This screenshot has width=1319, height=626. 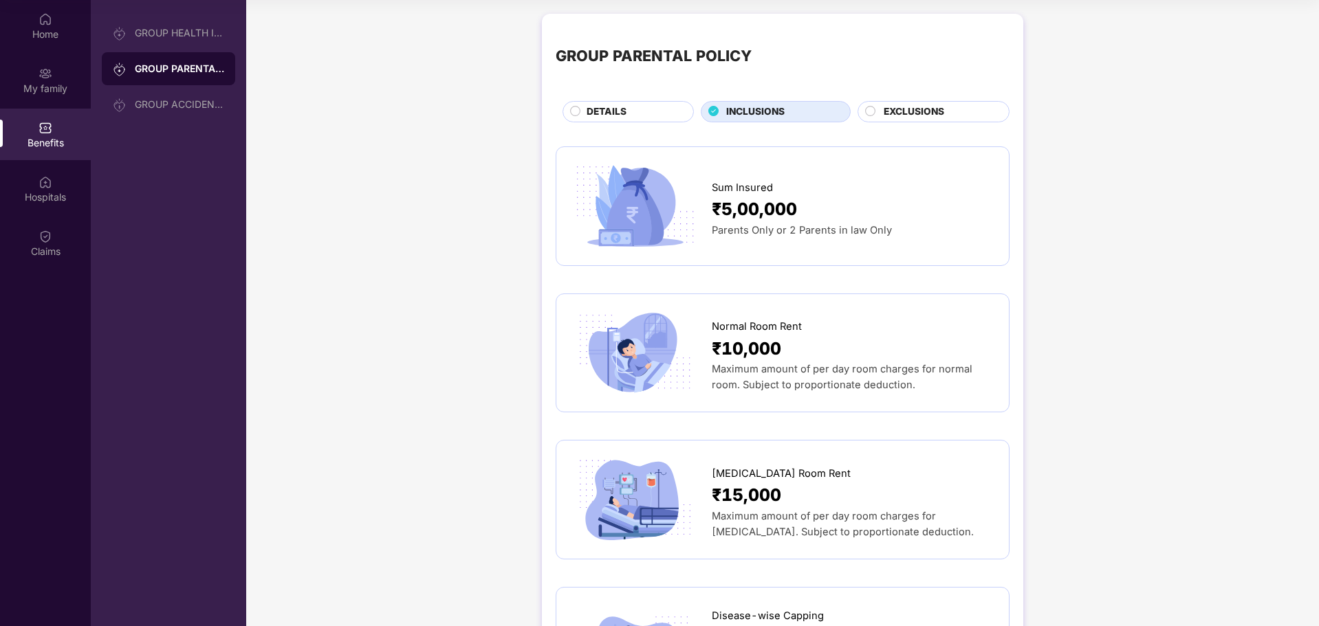 I want to click on img: svg+xml;base64,PHN2ZyBpZD0iSG9tZSIgeG1sbnM9Imh0dHA6Ly93d3cudzMub3JnLzIwMDAvc3ZnIiB3aWR0aD0iMjAiIG..., so click(x=45, y=19).